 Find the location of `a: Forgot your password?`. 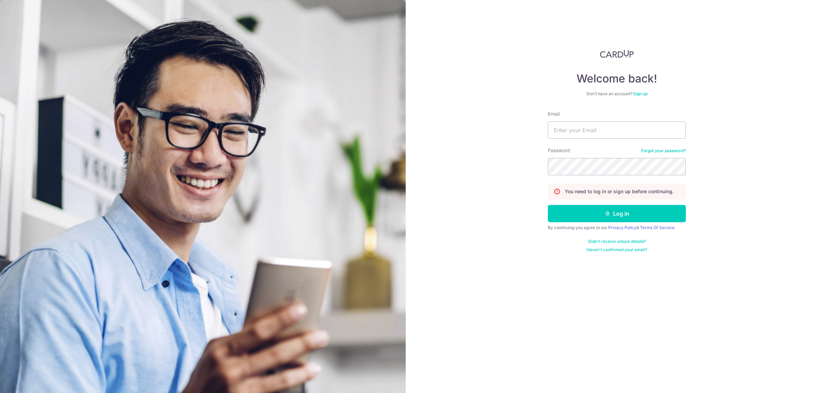

a: Forgot your password? is located at coordinates (663, 151).